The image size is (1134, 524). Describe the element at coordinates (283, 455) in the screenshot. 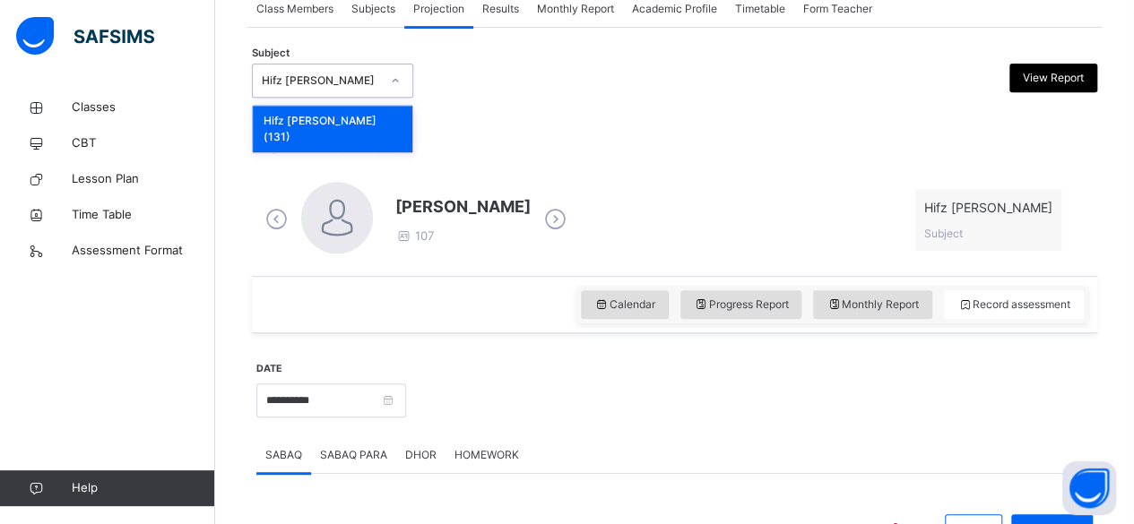

I see `span: SABAQ` at that location.